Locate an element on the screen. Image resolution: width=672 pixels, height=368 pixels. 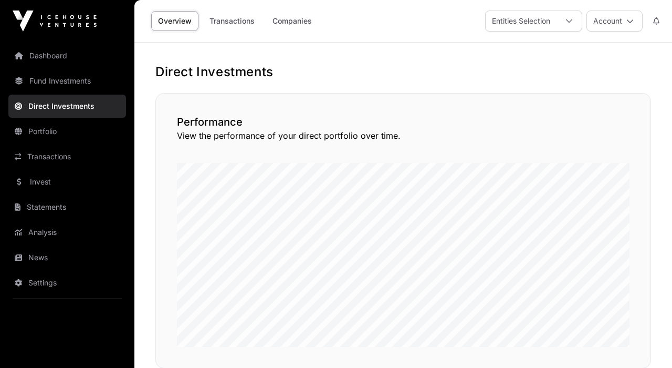
img: Icehouse Ventures Logo is located at coordinates (55, 21).